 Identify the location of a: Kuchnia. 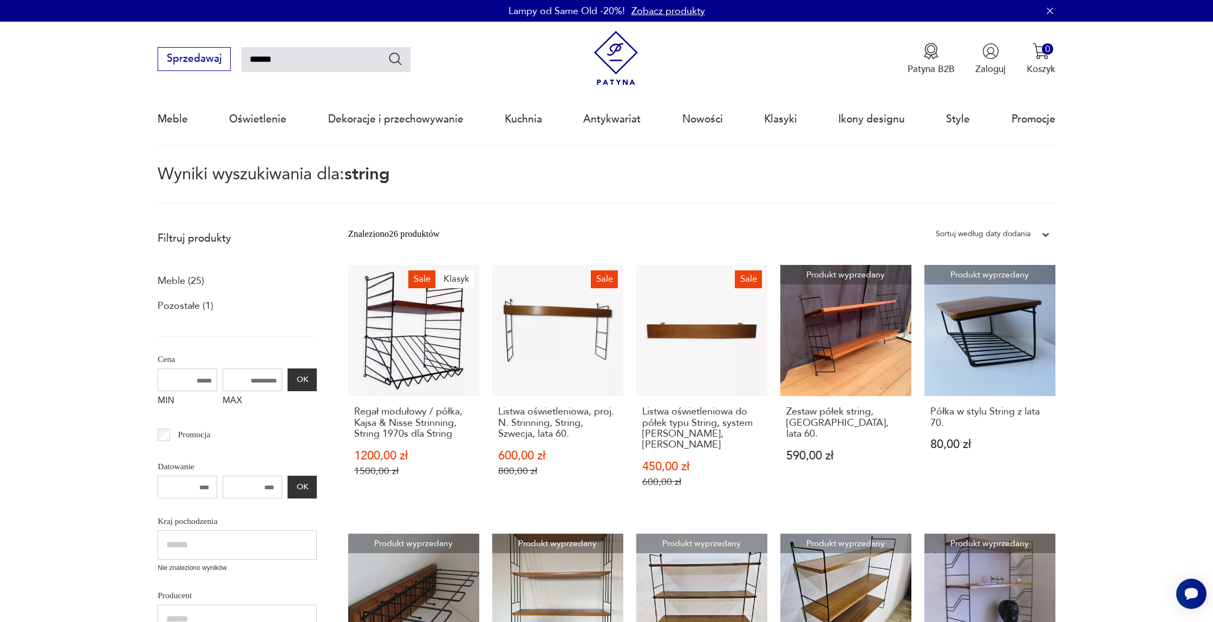
(523, 119).